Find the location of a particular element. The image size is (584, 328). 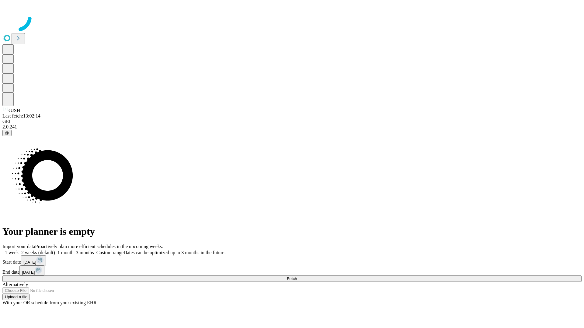

span: Proactively plan more efficient schedules in the upcoming weeks. is located at coordinates (99, 247).